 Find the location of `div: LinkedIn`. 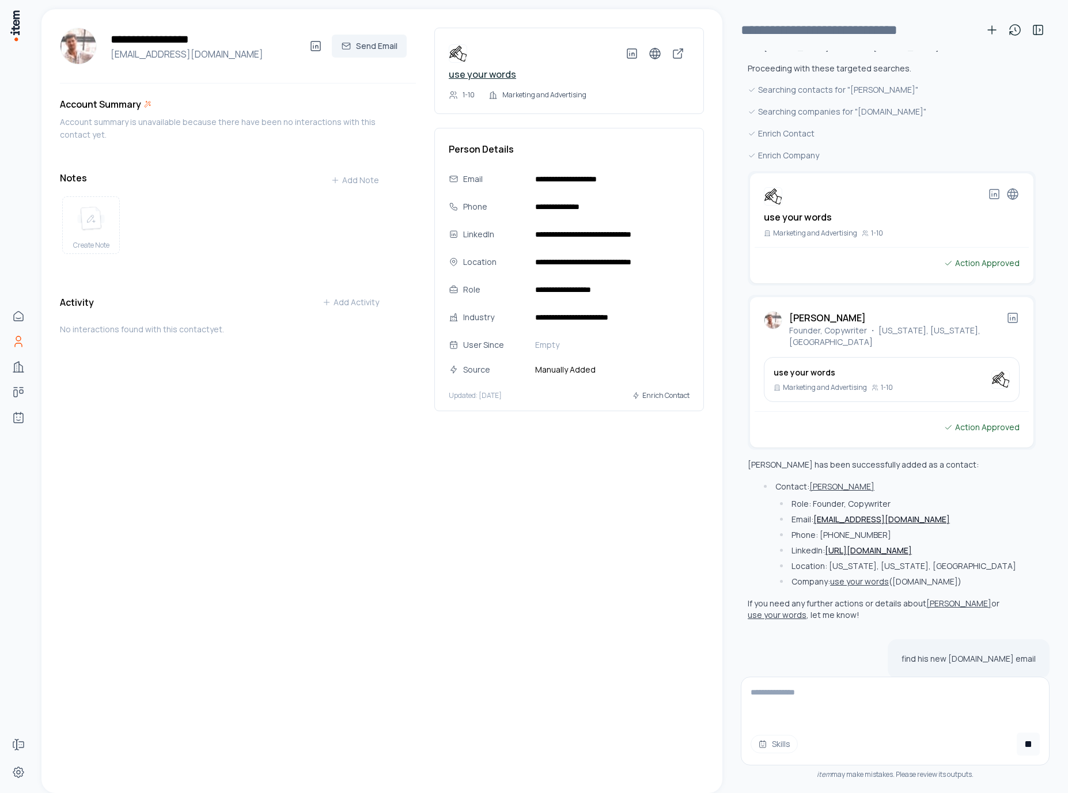

div: LinkedIn is located at coordinates (494, 234).